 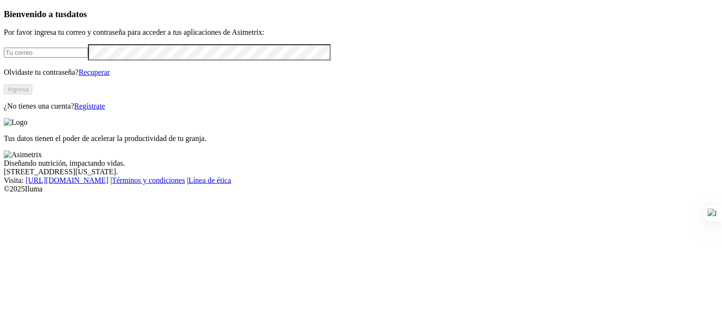 What do you see at coordinates (361, 163) in the screenshot?
I see `div: Diseñando nutrición, impactando vidas.` at bounding box center [361, 163].